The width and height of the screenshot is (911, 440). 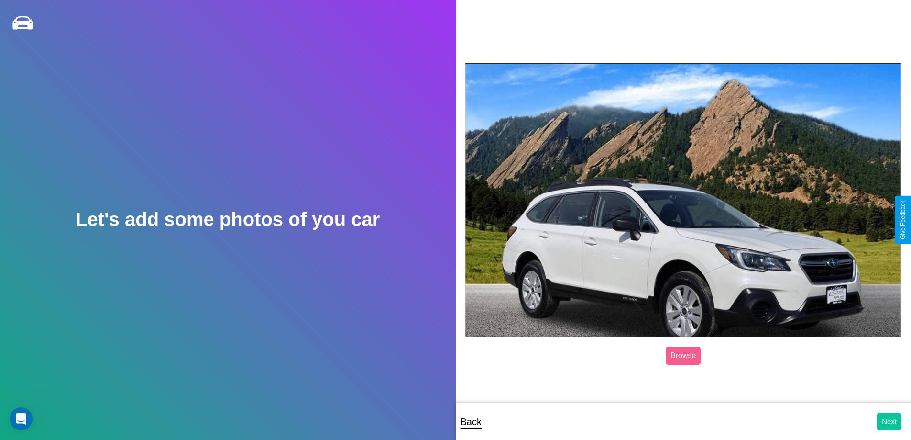 What do you see at coordinates (228, 219) in the screenshot?
I see `h2: Let's add some photos of you car` at bounding box center [228, 219].